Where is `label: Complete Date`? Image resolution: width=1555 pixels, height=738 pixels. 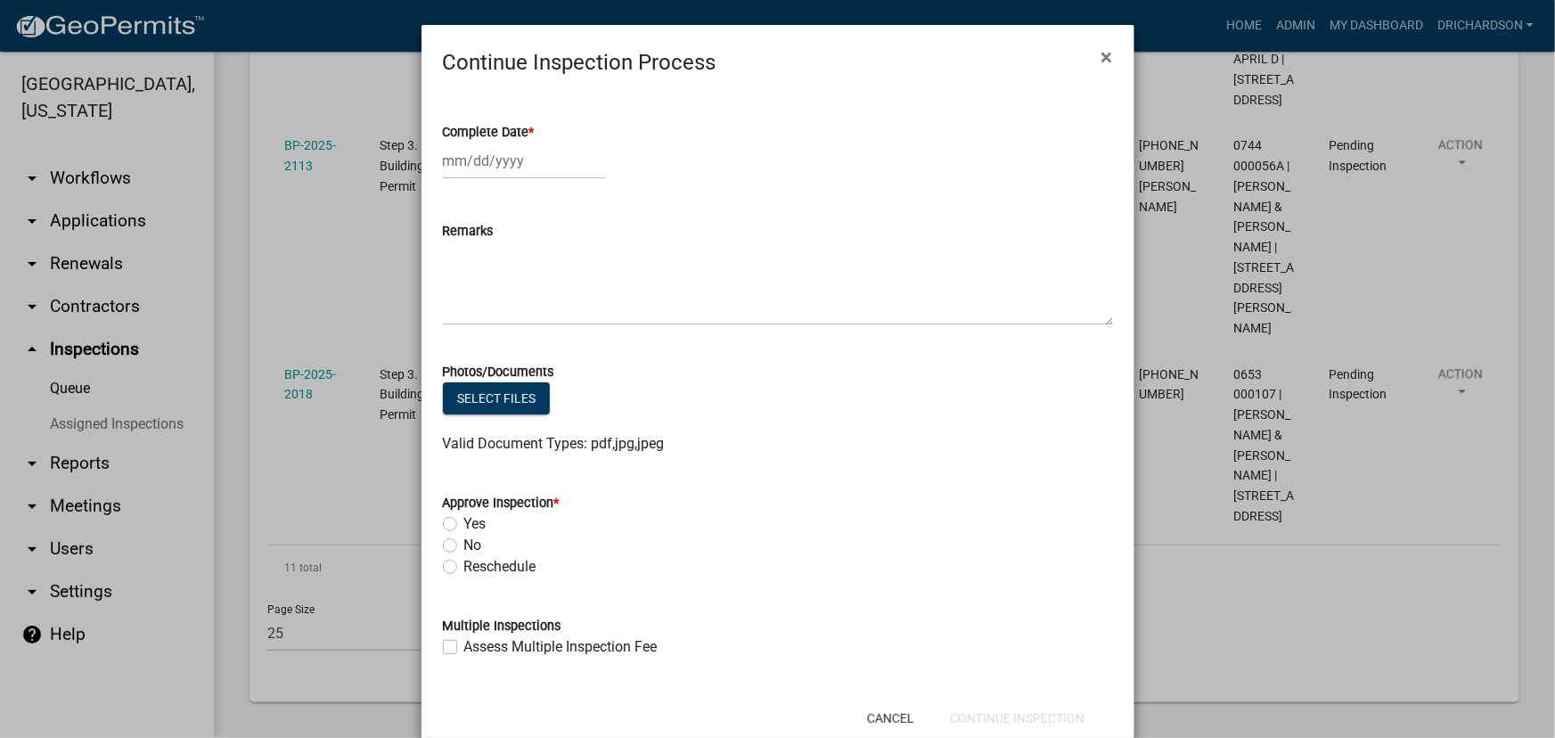
label: Complete Date is located at coordinates (488, 133).